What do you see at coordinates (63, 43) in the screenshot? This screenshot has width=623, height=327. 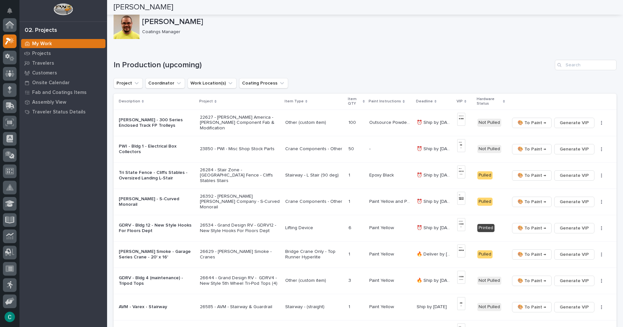 I see `a: My Work` at bounding box center [63, 43].